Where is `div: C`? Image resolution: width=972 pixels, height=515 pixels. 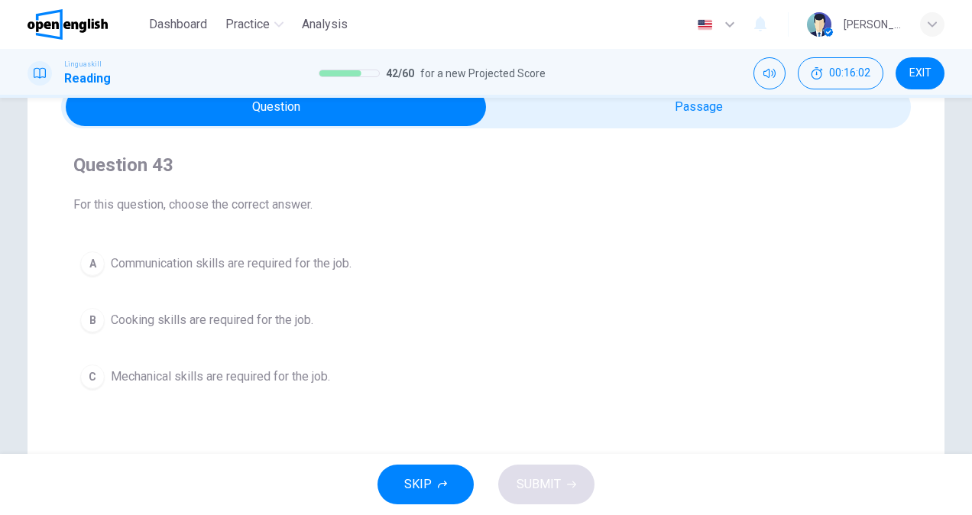
div: C is located at coordinates (92, 377).